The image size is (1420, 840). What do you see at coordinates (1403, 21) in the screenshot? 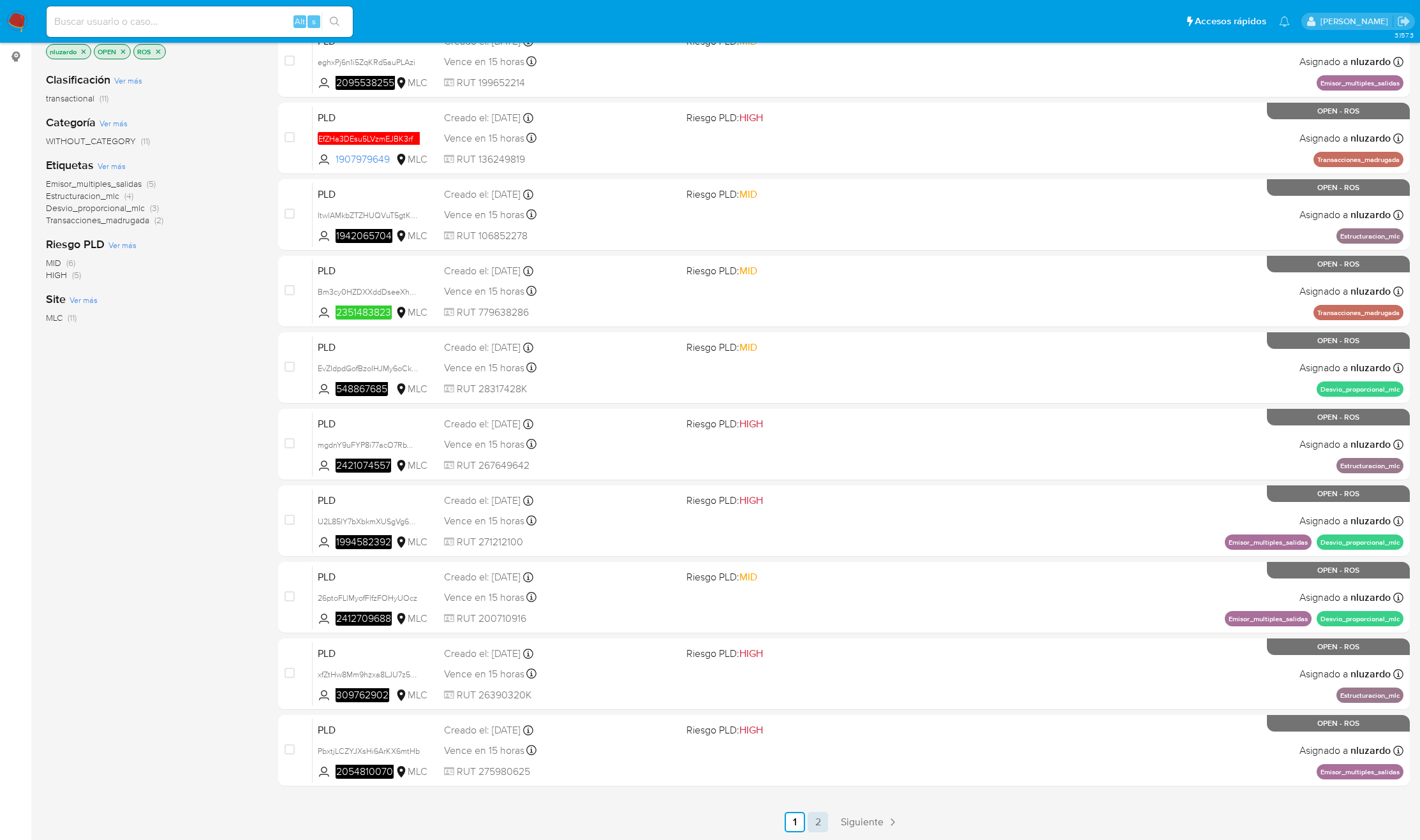
I see `a: Salir` at bounding box center [1403, 21].